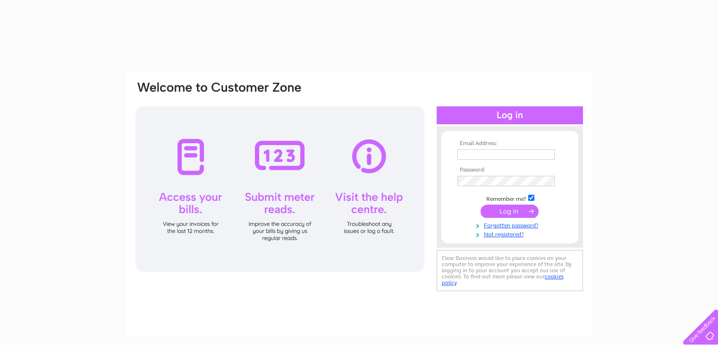 The width and height of the screenshot is (718, 345). I want to click on td: Remember me?, so click(510, 198).